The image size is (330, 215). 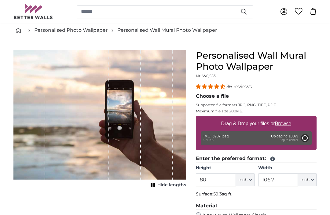 What do you see at coordinates (256, 124) in the screenshot?
I see `label: Drag & Drop your files or` at bounding box center [256, 124].